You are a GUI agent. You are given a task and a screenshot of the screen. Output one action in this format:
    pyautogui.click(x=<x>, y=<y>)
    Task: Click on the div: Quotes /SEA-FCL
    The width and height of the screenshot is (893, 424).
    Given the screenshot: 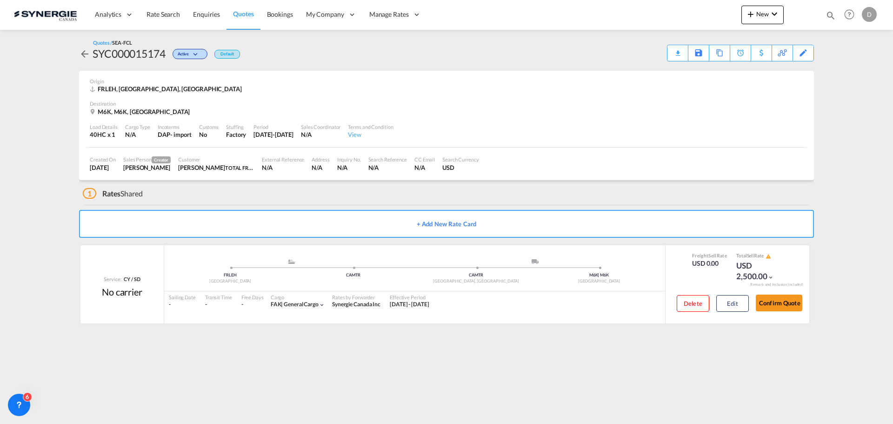 What is the action you would take?
    pyautogui.click(x=113, y=42)
    